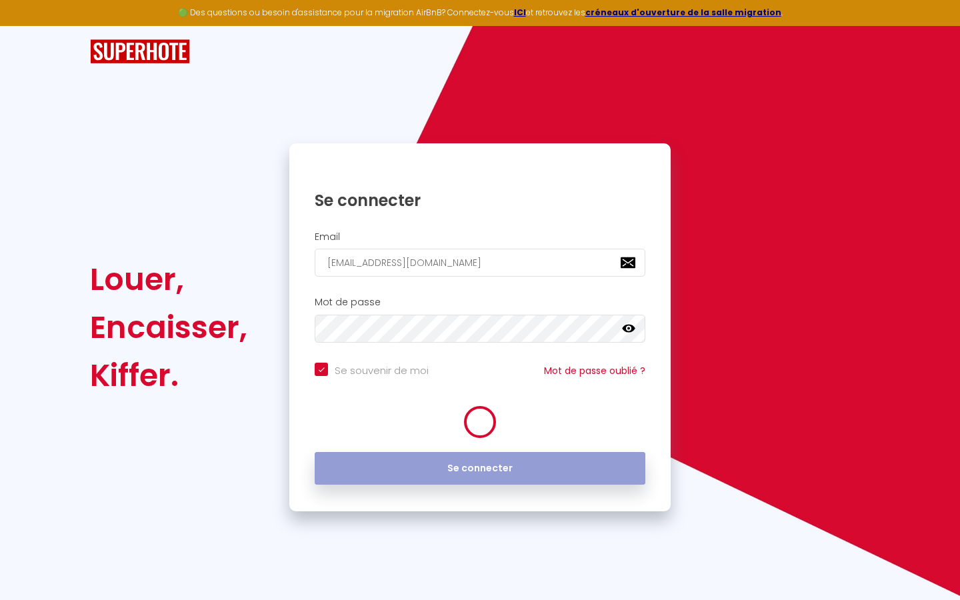 The width and height of the screenshot is (960, 600). Describe the element at coordinates (595, 371) in the screenshot. I see `a: Mot de passe oublié ?` at that location.